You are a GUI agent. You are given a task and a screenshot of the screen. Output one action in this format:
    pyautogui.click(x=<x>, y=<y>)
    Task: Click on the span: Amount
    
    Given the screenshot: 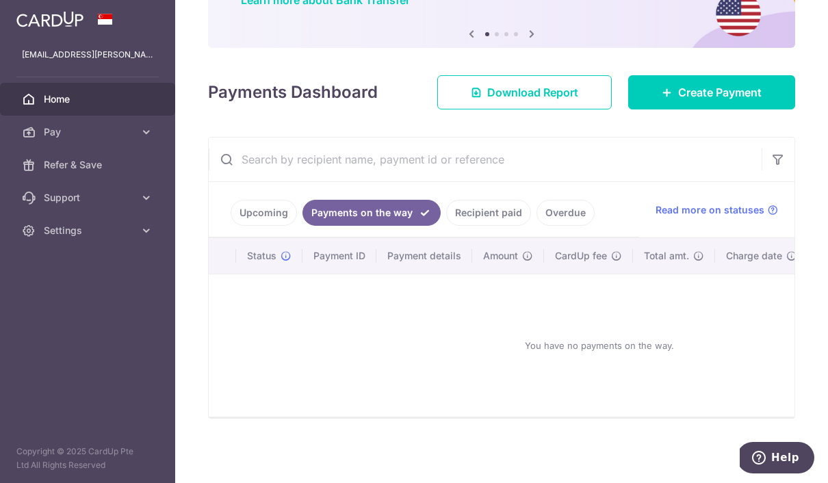 What is the action you would take?
    pyautogui.click(x=500, y=256)
    